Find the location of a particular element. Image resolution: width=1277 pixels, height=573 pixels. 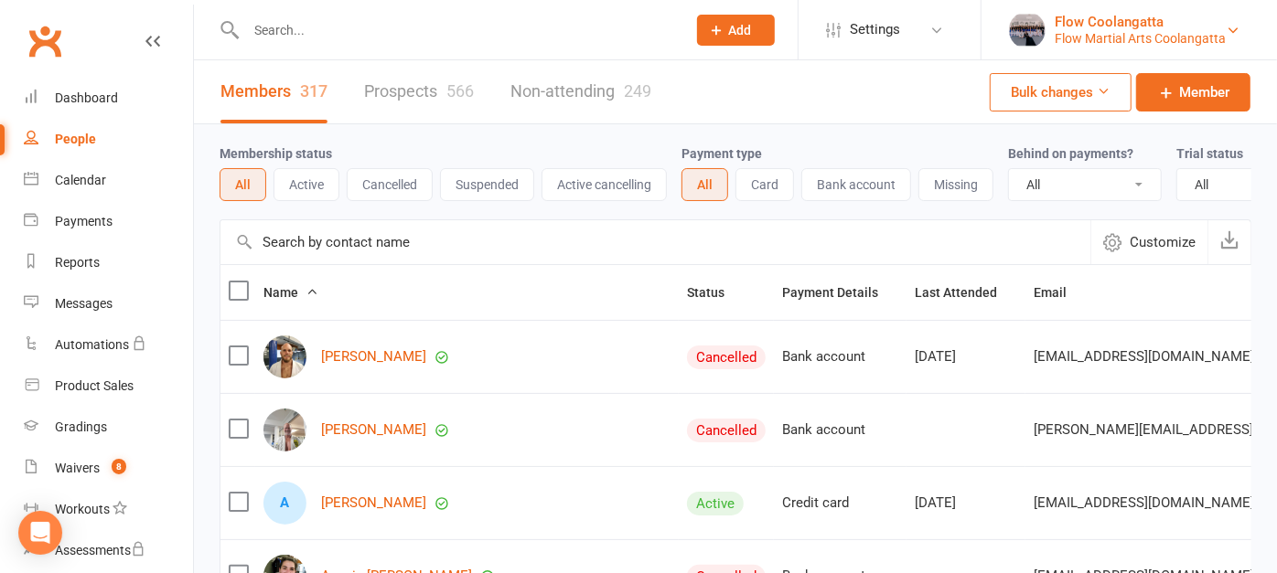

a: Waivers 8 is located at coordinates (108, 468).